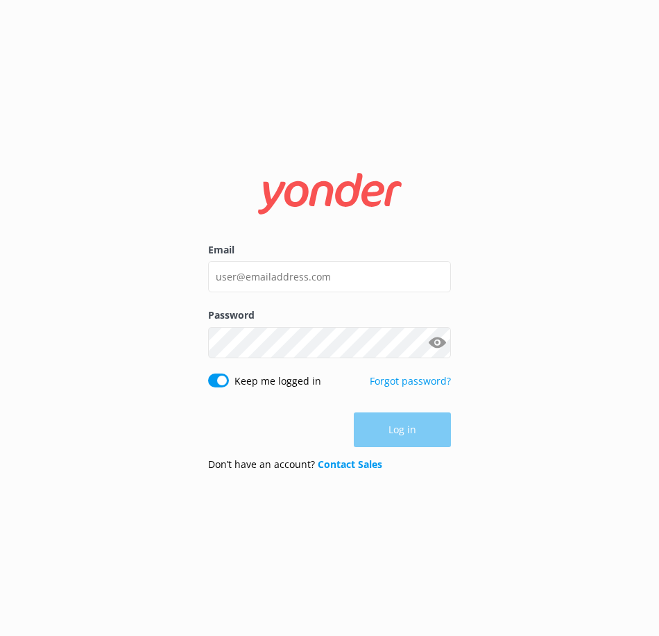 This screenshot has height=636, width=659. I want to click on button: Show password, so click(437, 342).